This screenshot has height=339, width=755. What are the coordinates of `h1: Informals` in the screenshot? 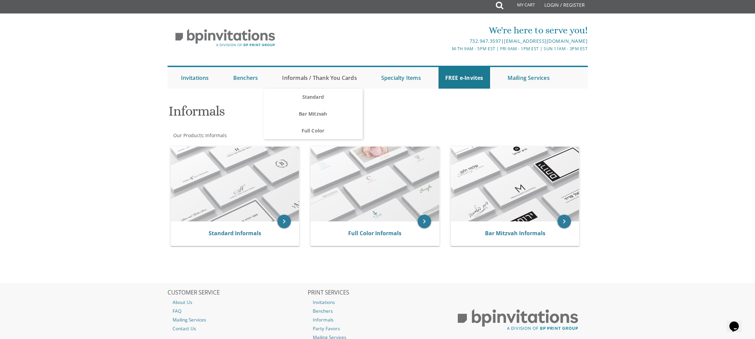 It's located at (306, 114).